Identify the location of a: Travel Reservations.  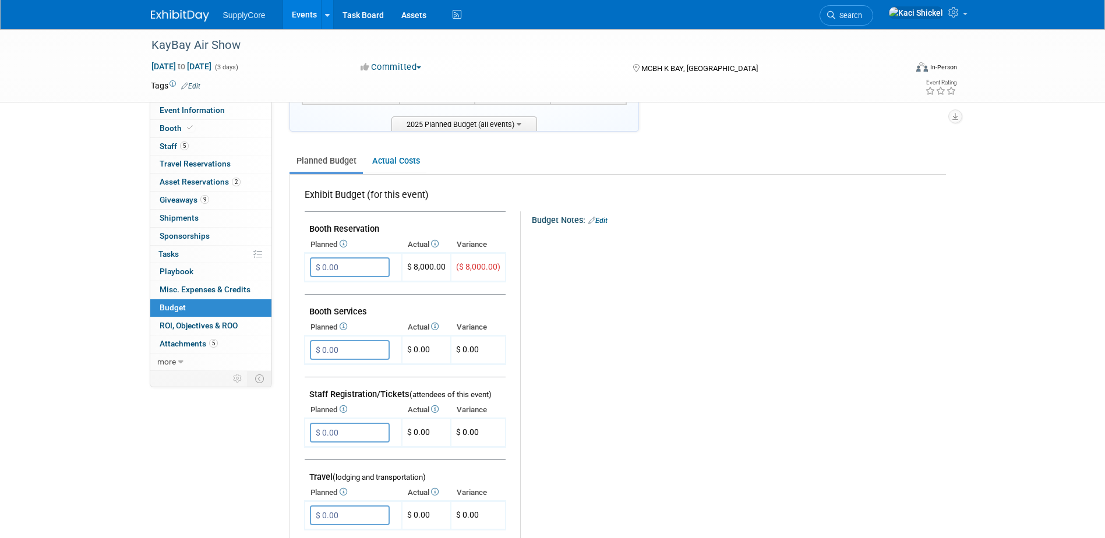
(211, 164).